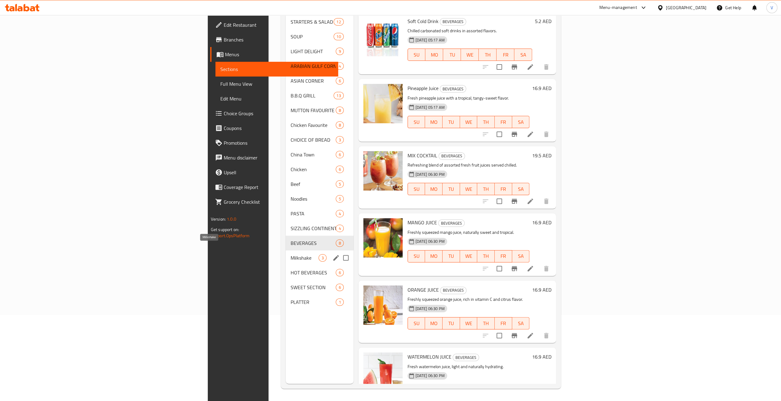  What do you see at coordinates (278, 25) in the screenshot?
I see `span: Edit Restaurant` at bounding box center [278, 25].